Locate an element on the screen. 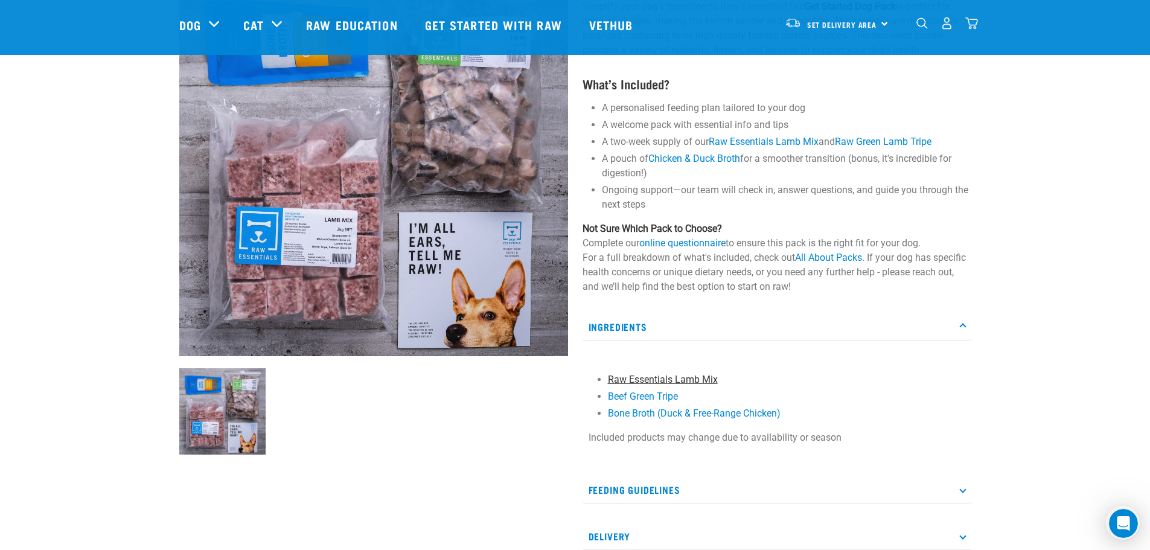 The height and width of the screenshot is (550, 1150). a: Dog is located at coordinates (190, 25).